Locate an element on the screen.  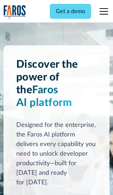
div: menu is located at coordinates (103, 11).